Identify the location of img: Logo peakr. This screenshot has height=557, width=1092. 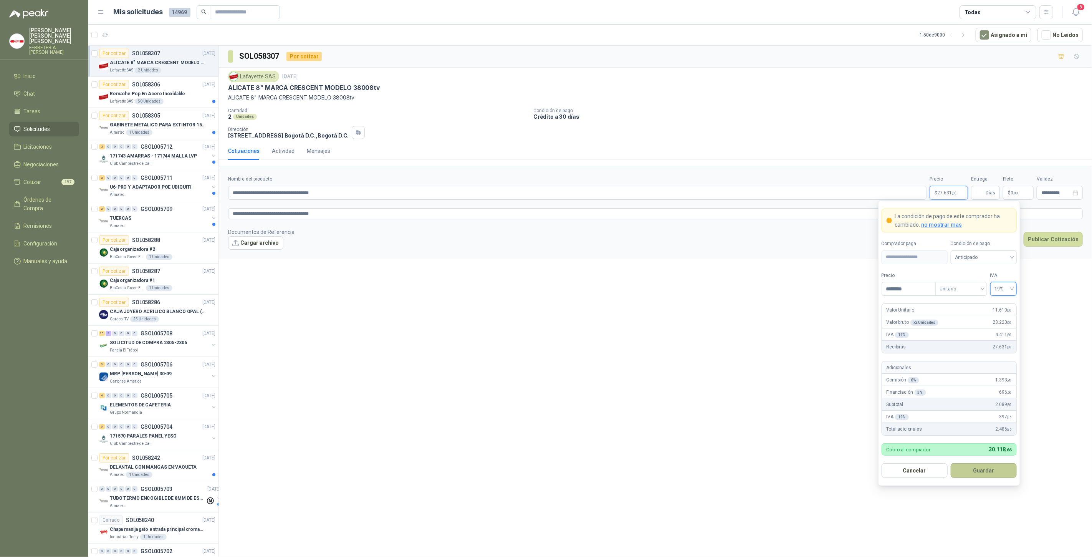
(29, 14).